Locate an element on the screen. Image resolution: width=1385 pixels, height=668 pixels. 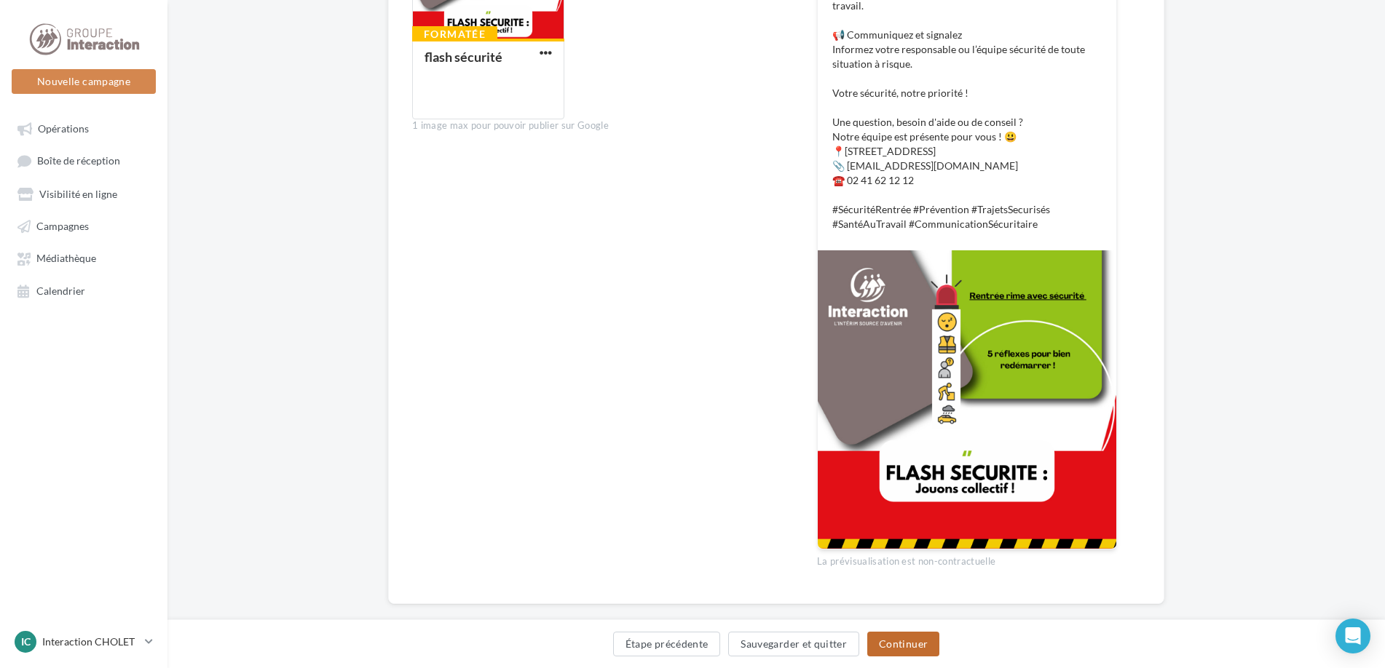
div: 1 image max pour pouvoir publier sur Google is located at coordinates (603, 126).